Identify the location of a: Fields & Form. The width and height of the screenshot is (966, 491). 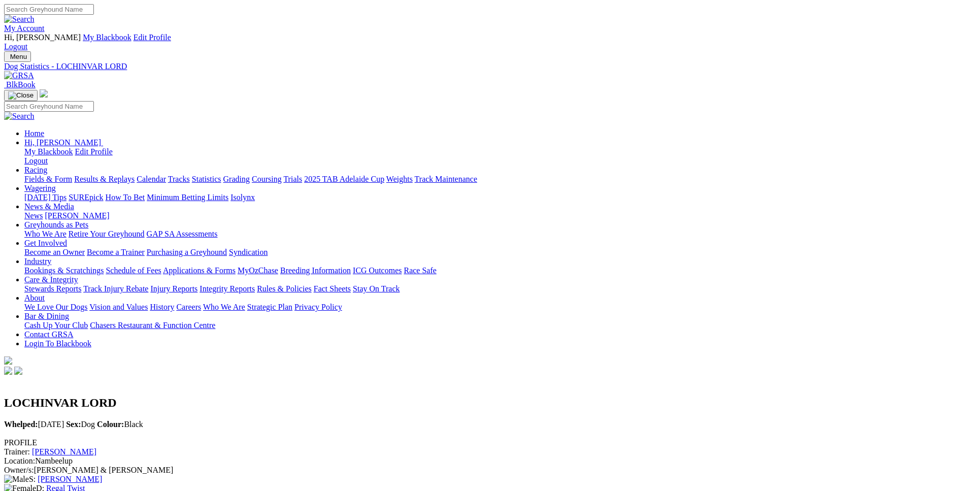
(48, 179).